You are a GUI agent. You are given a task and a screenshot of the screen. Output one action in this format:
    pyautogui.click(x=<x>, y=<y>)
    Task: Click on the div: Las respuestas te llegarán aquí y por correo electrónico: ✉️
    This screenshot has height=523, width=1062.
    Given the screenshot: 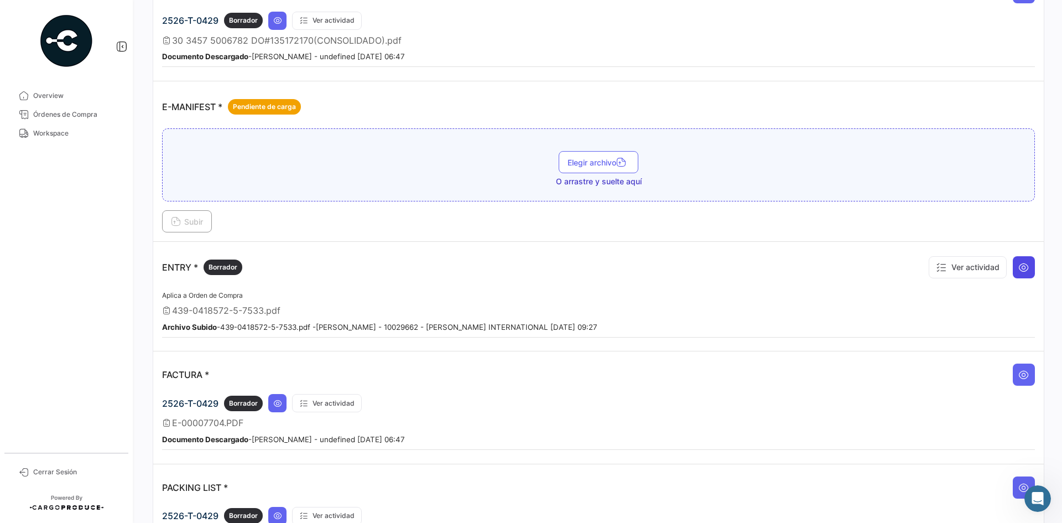 What is the action you would take?
    pyautogui.click(x=95, y=136)
    